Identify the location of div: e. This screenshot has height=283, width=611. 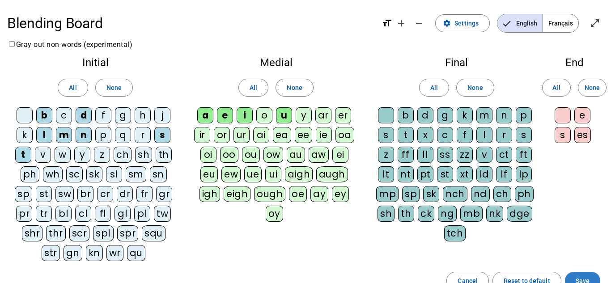
(583, 115).